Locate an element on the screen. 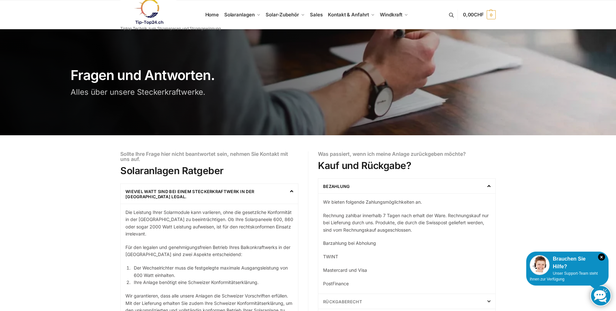 The height and width of the screenshot is (311, 616). img: Customer service is located at coordinates (540, 265).